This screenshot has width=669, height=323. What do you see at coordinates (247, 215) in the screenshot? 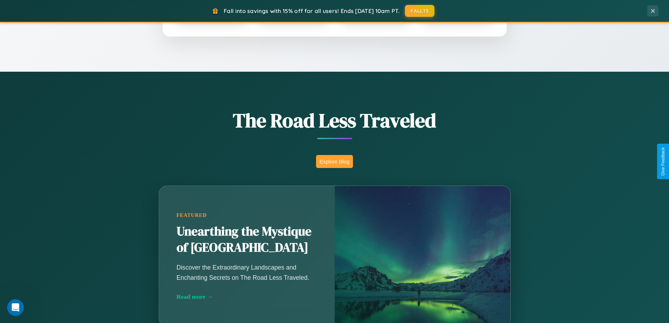
I see `div: Featured` at bounding box center [247, 215].